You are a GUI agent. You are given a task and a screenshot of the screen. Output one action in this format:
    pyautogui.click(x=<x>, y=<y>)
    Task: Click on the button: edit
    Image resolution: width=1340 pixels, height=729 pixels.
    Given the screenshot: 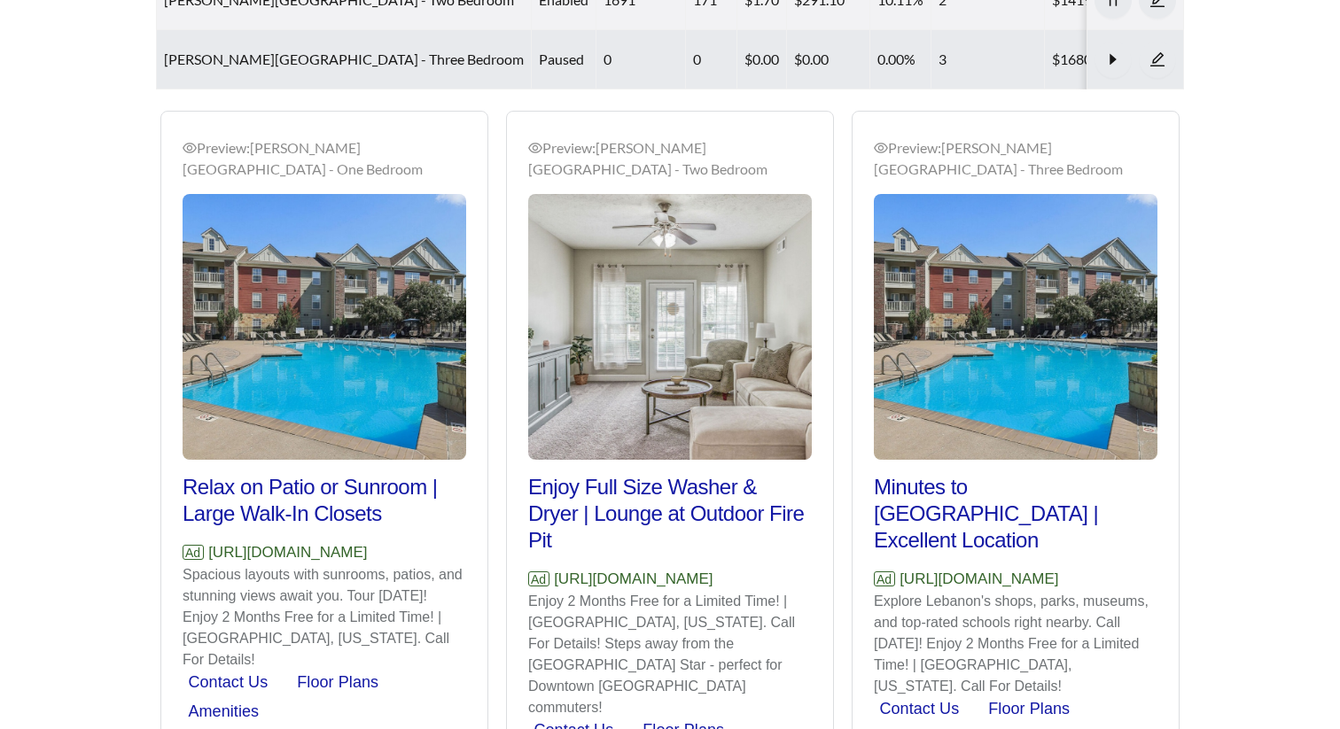 What is the action you would take?
    pyautogui.click(x=1157, y=59)
    